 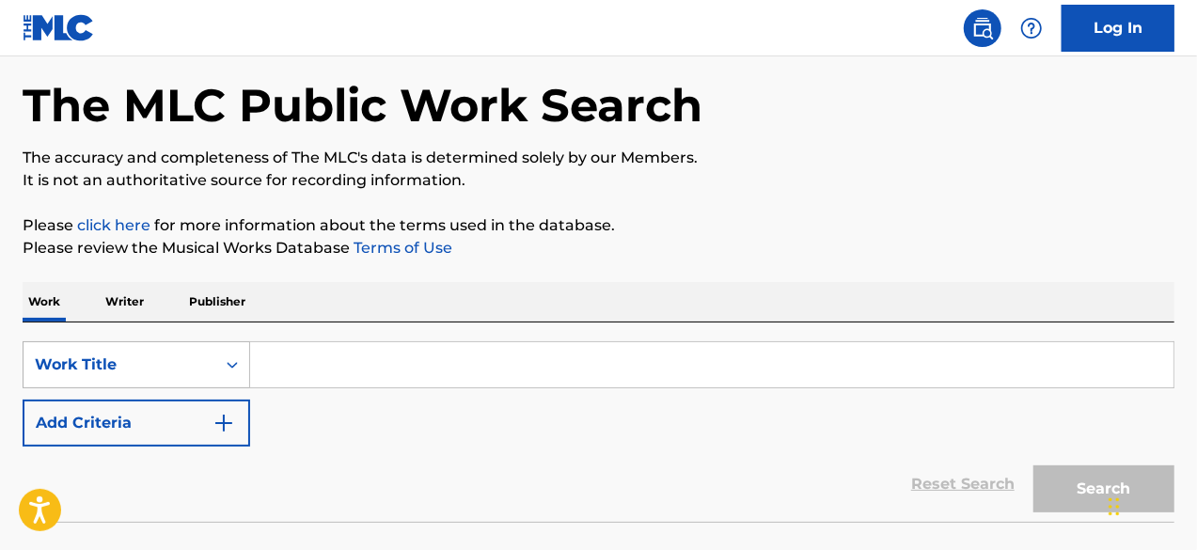 I want to click on p: Please review the Musical Works Database, so click(x=598, y=248).